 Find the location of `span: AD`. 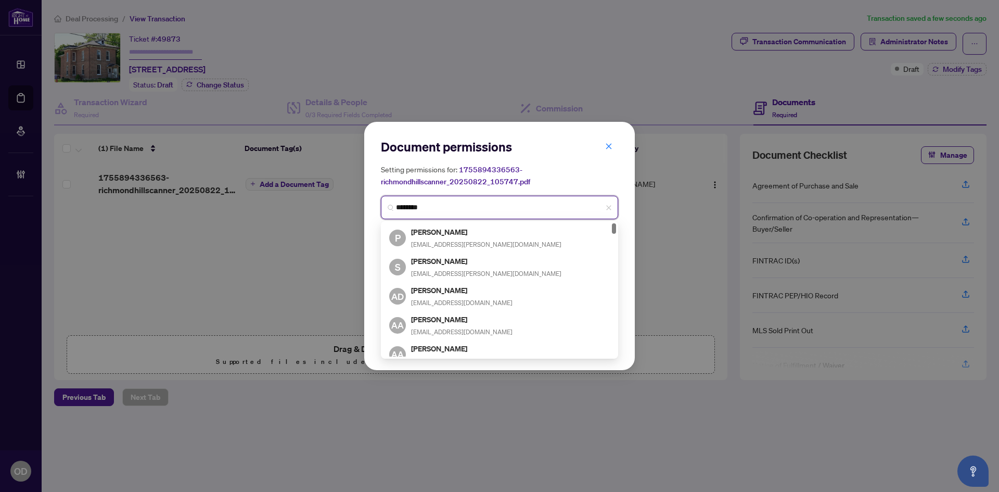

span: AD is located at coordinates (397, 296).